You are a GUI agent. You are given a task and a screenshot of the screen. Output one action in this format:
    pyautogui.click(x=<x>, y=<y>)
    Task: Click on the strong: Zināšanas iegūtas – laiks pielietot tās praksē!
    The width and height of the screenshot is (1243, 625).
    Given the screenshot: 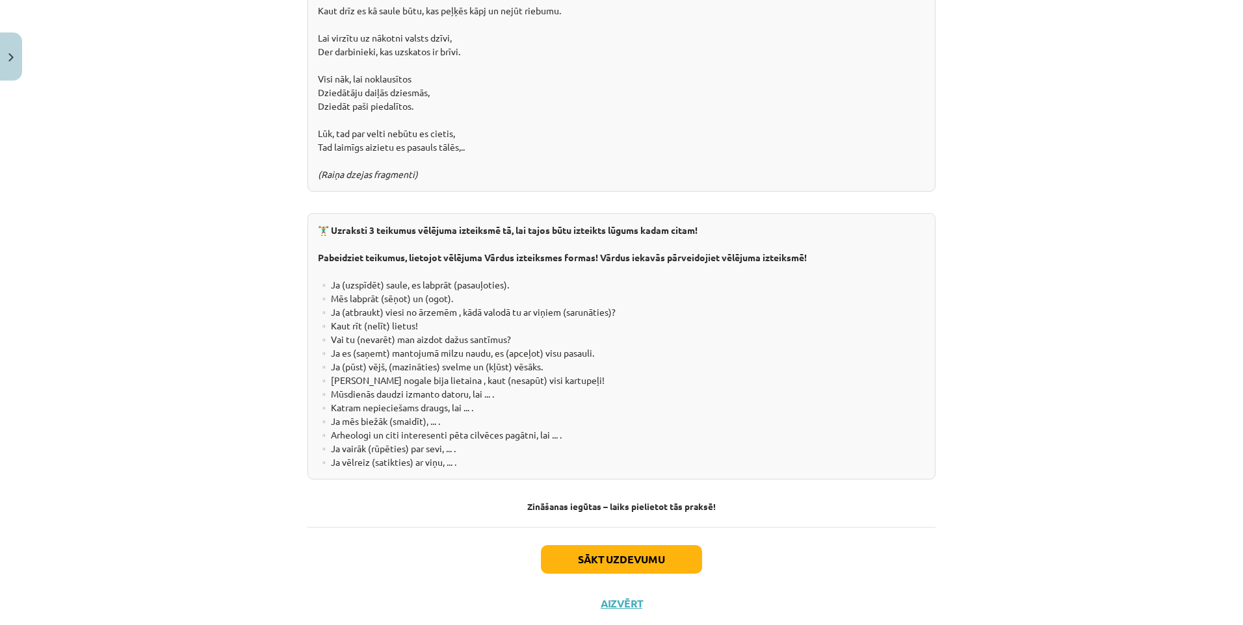 What is the action you would take?
    pyautogui.click(x=622, y=506)
    